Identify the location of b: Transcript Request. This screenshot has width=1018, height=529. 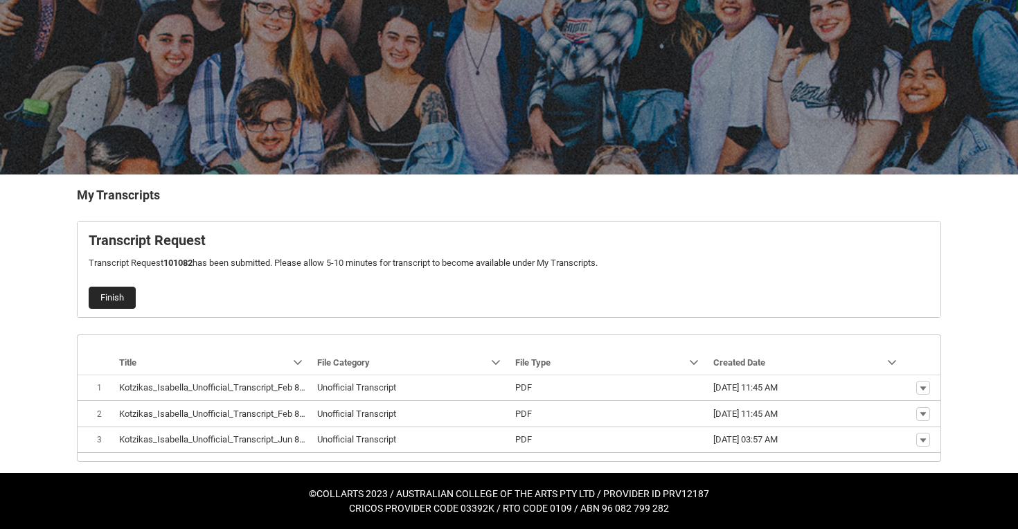
(147, 240).